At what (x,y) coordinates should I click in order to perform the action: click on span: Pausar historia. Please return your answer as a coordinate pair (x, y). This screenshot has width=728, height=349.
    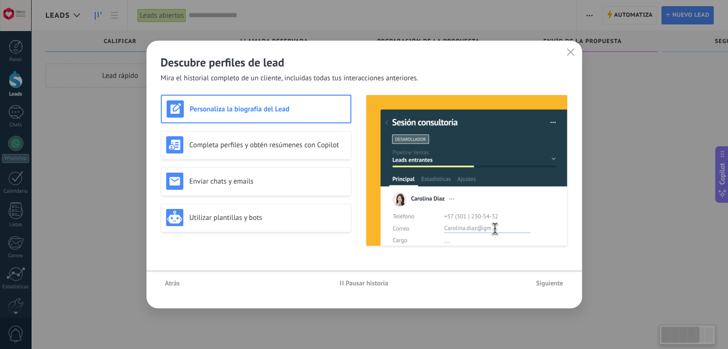
    Looking at the image, I should click on (367, 283).